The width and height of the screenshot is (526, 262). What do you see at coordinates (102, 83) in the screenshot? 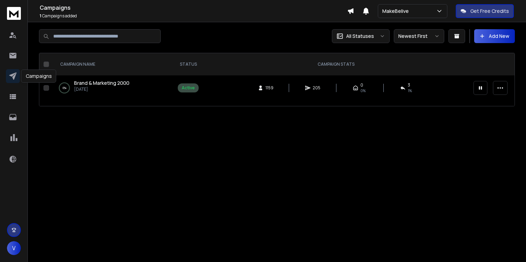
I see `span: Brand & Marketing 2000` at bounding box center [102, 83].